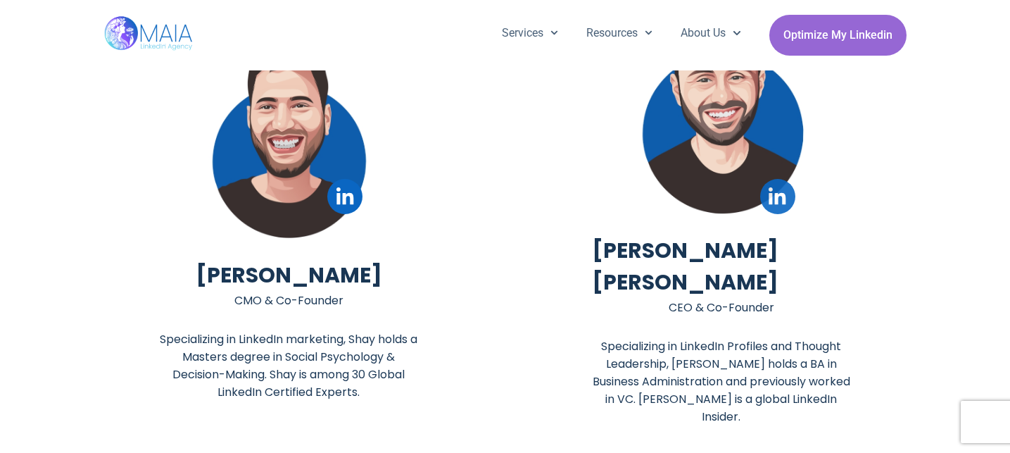 This screenshot has height=453, width=1010. I want to click on a: Resources, so click(619, 33).